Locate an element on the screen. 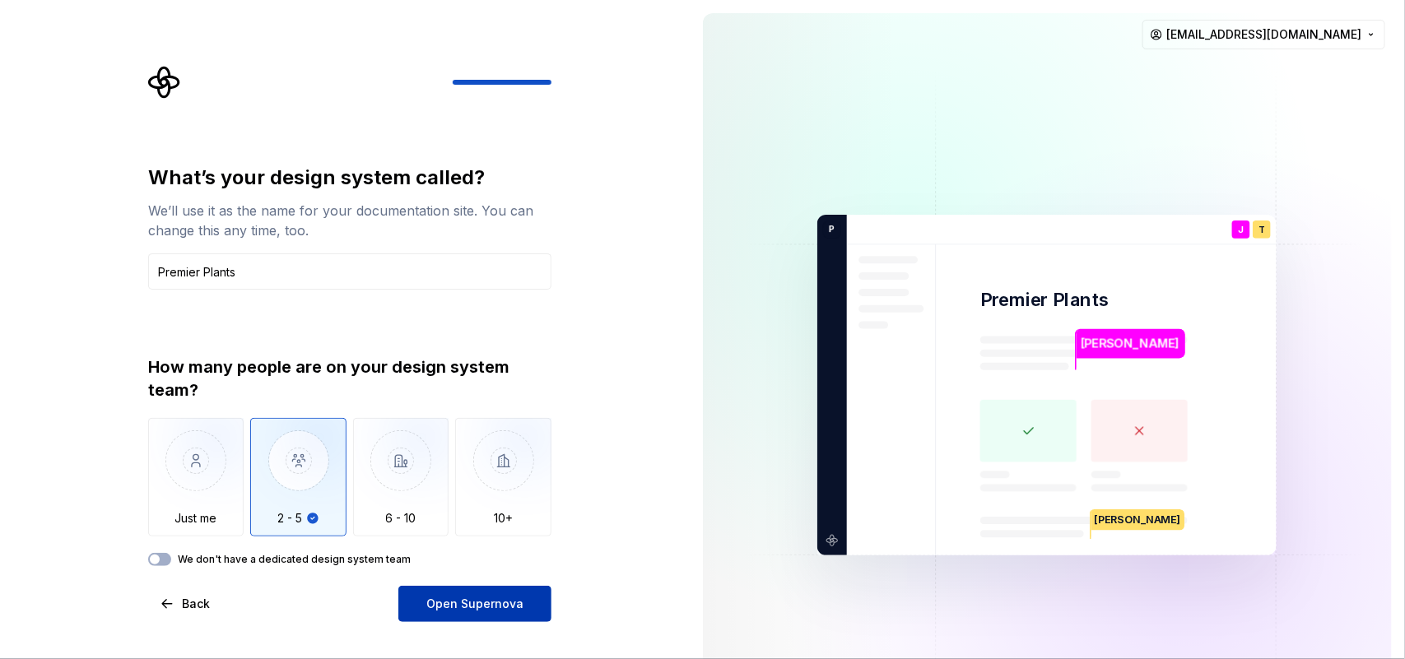 Image resolution: width=1405 pixels, height=659 pixels. input: Design system name is located at coordinates (350, 272).